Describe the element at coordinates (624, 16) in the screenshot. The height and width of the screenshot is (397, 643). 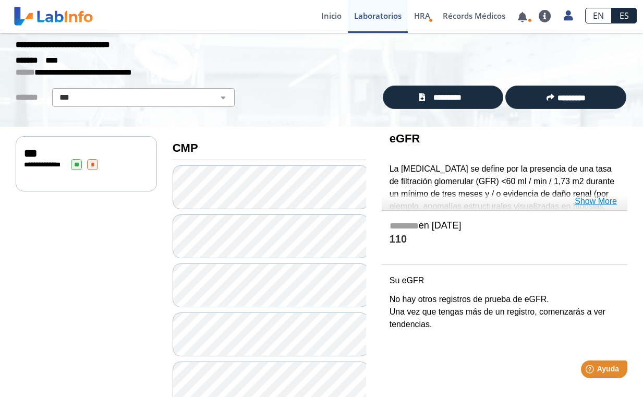
I see `a: ES` at that location.